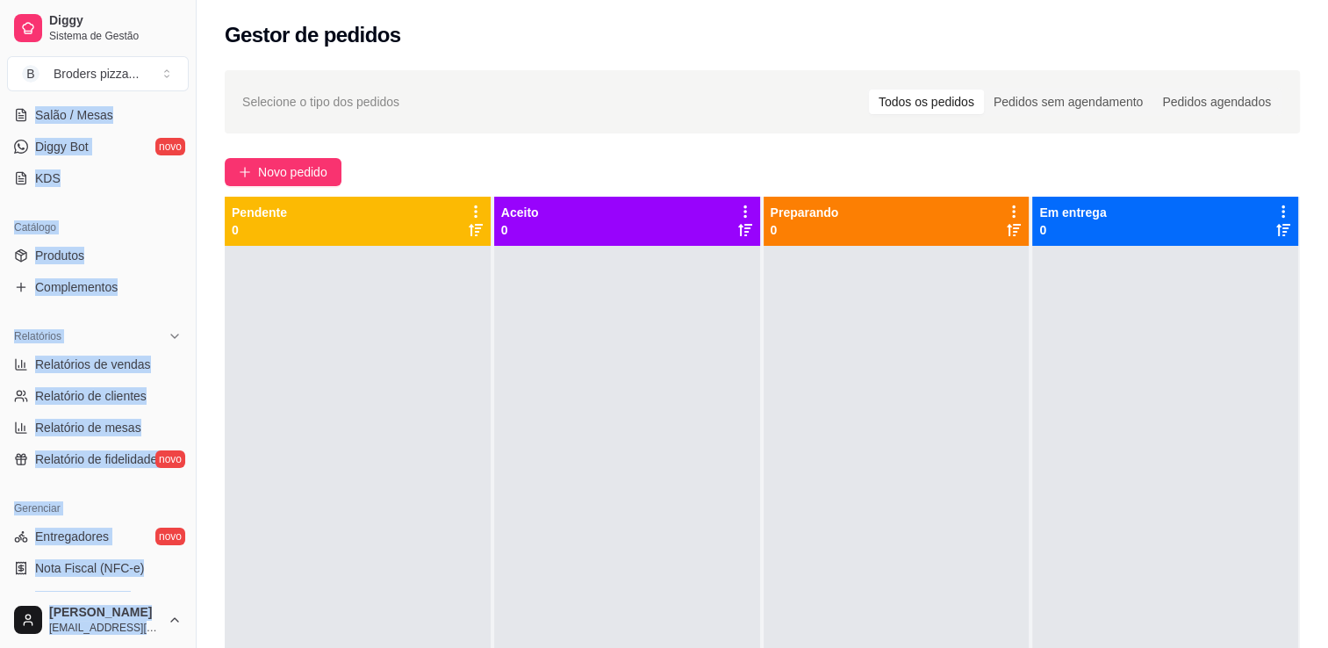 The width and height of the screenshot is (1328, 648). I want to click on span: Relatórios, so click(38, 336).